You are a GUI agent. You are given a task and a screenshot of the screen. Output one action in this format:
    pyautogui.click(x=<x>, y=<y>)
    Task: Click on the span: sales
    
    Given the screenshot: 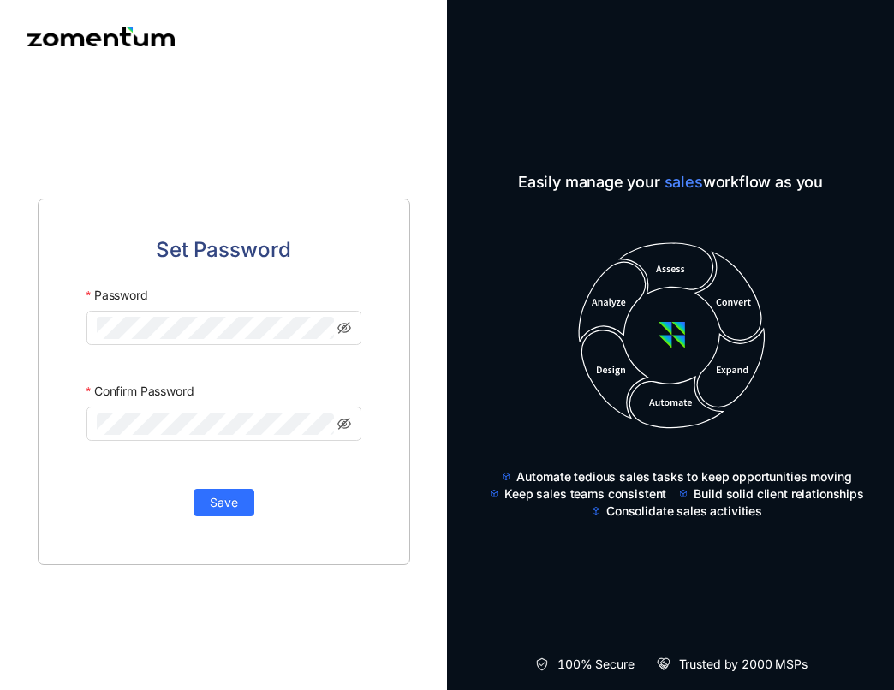 What is the action you would take?
    pyautogui.click(x=683, y=182)
    